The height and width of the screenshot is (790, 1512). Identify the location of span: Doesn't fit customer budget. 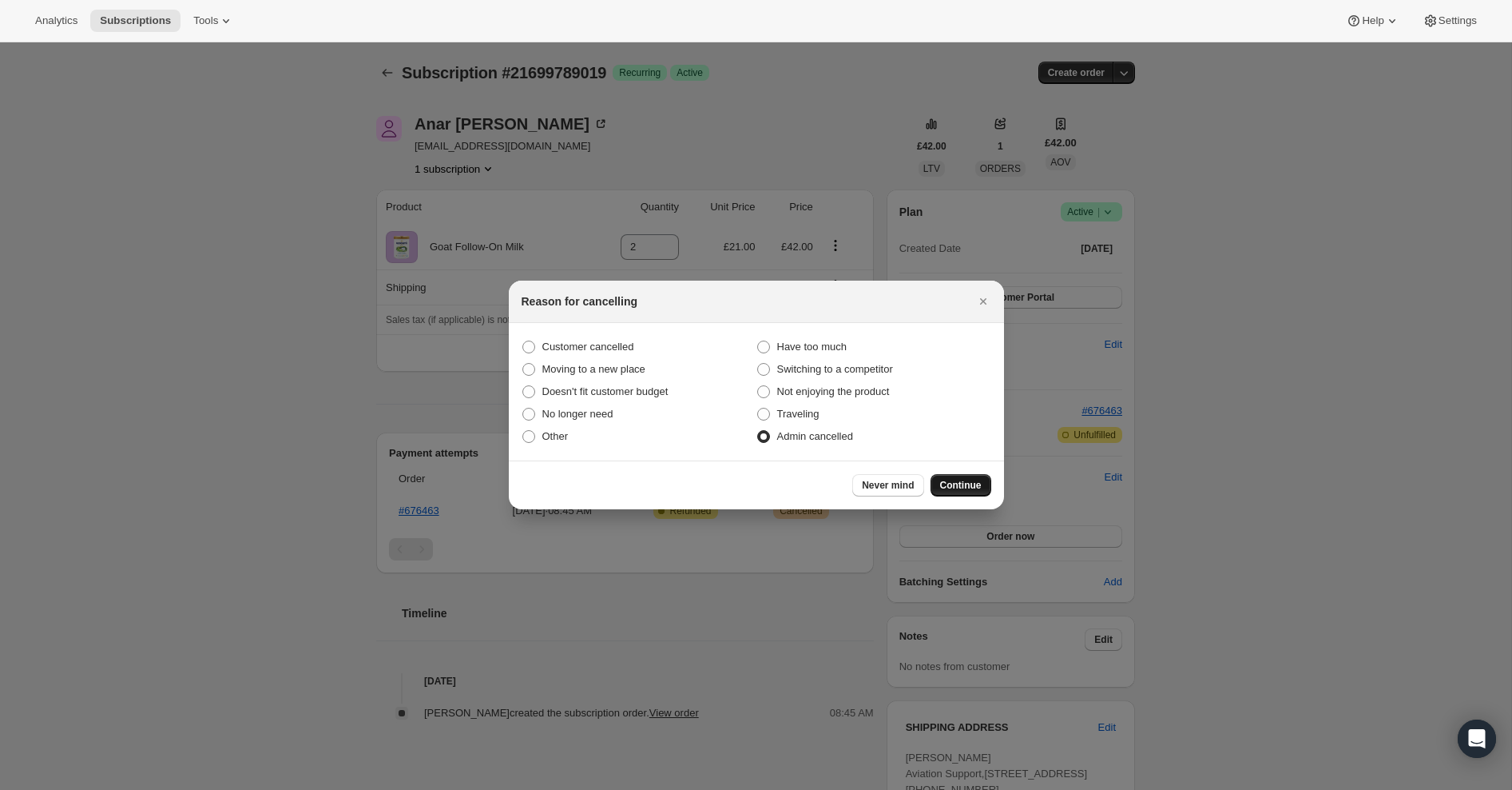
(605, 391).